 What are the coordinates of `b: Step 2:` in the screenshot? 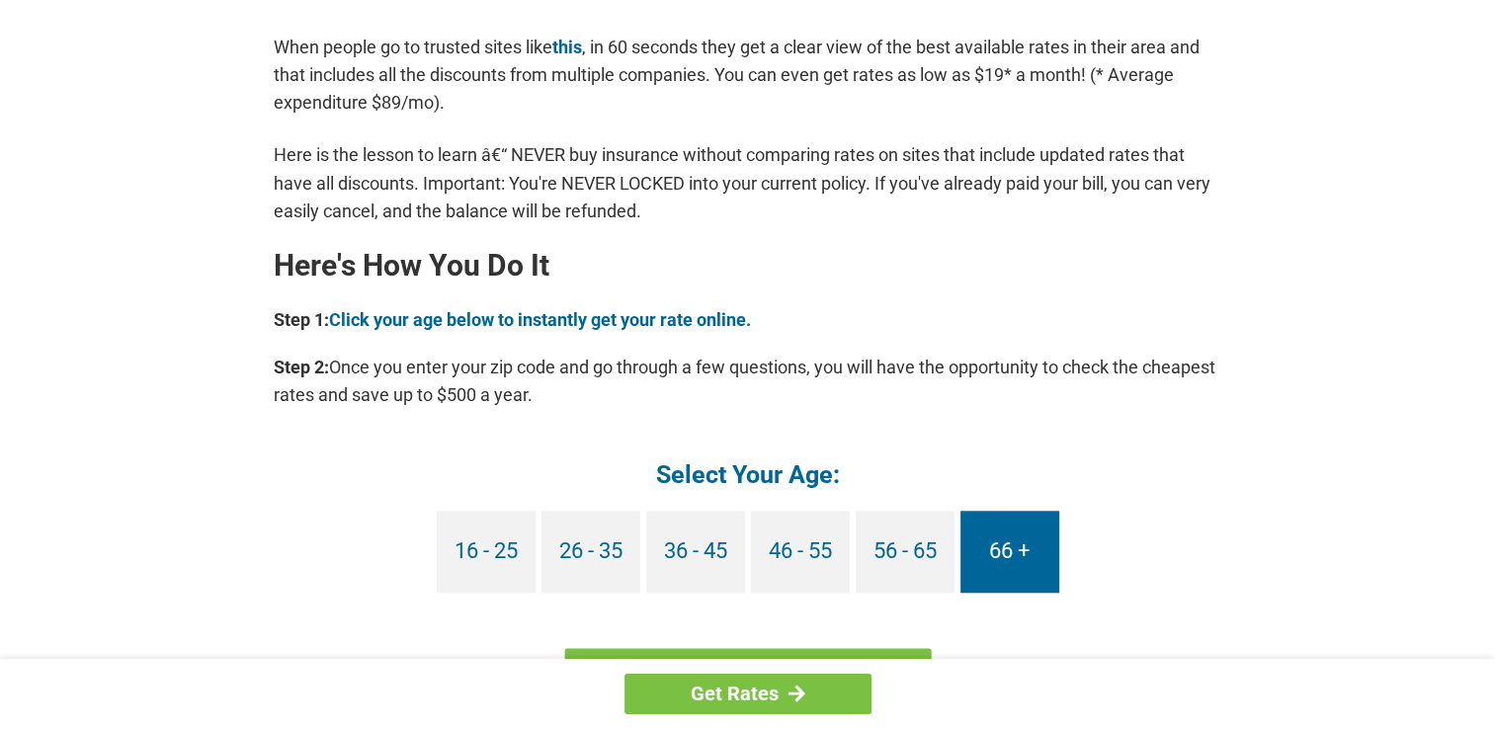 It's located at (301, 367).